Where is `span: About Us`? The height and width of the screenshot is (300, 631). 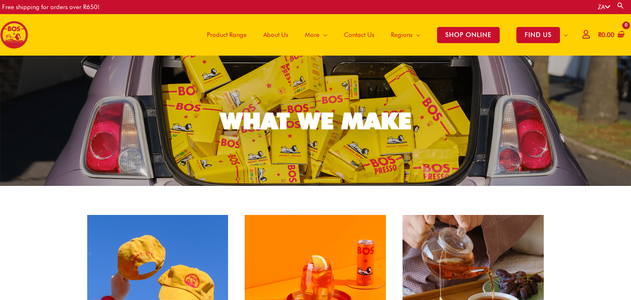 span: About Us is located at coordinates (276, 35).